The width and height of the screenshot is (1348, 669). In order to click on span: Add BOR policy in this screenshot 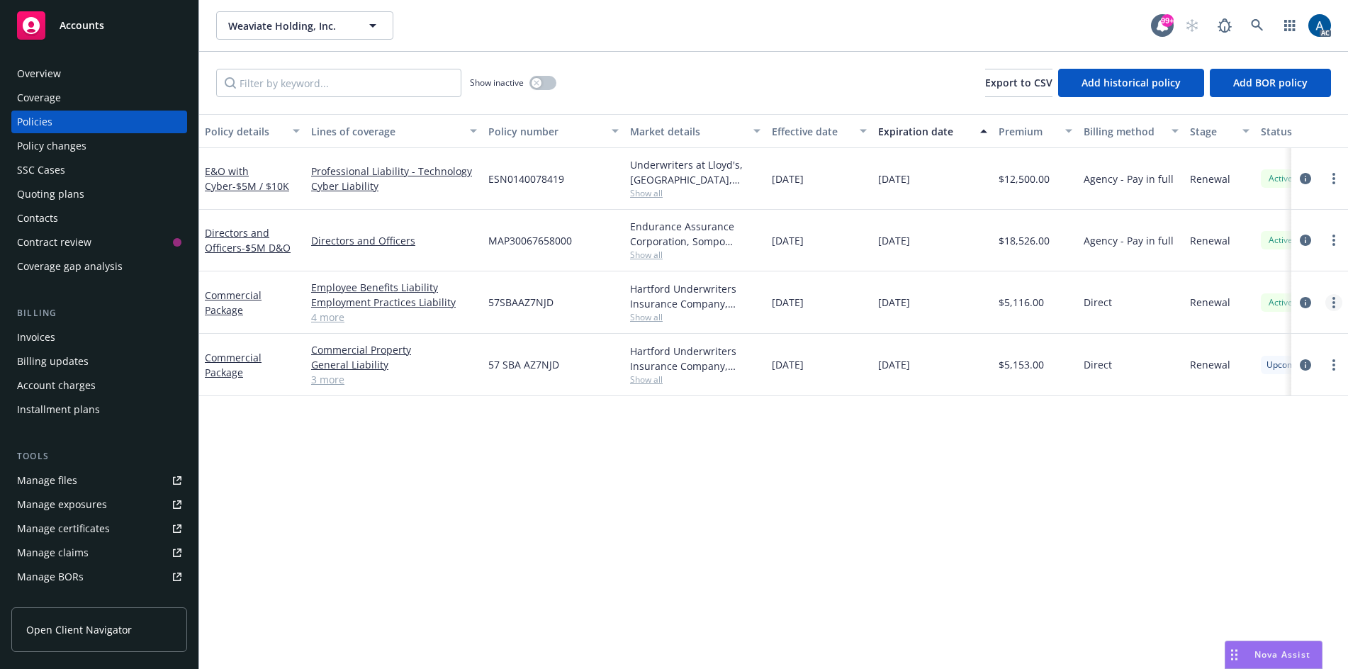, I will do `click(1270, 82)`.